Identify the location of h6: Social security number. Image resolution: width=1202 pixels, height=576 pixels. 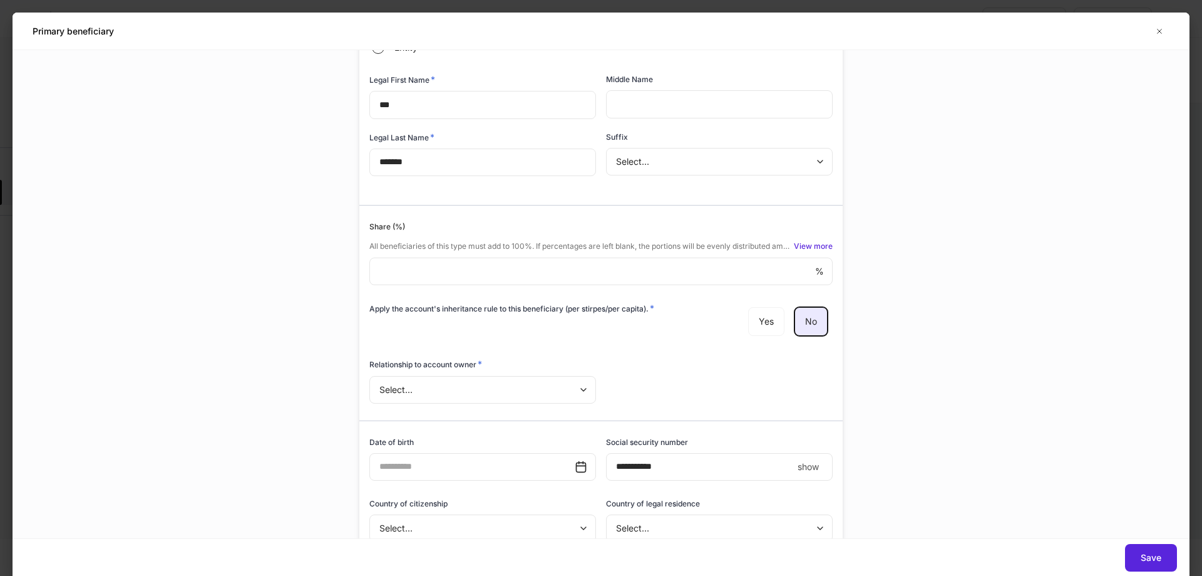
(647, 442).